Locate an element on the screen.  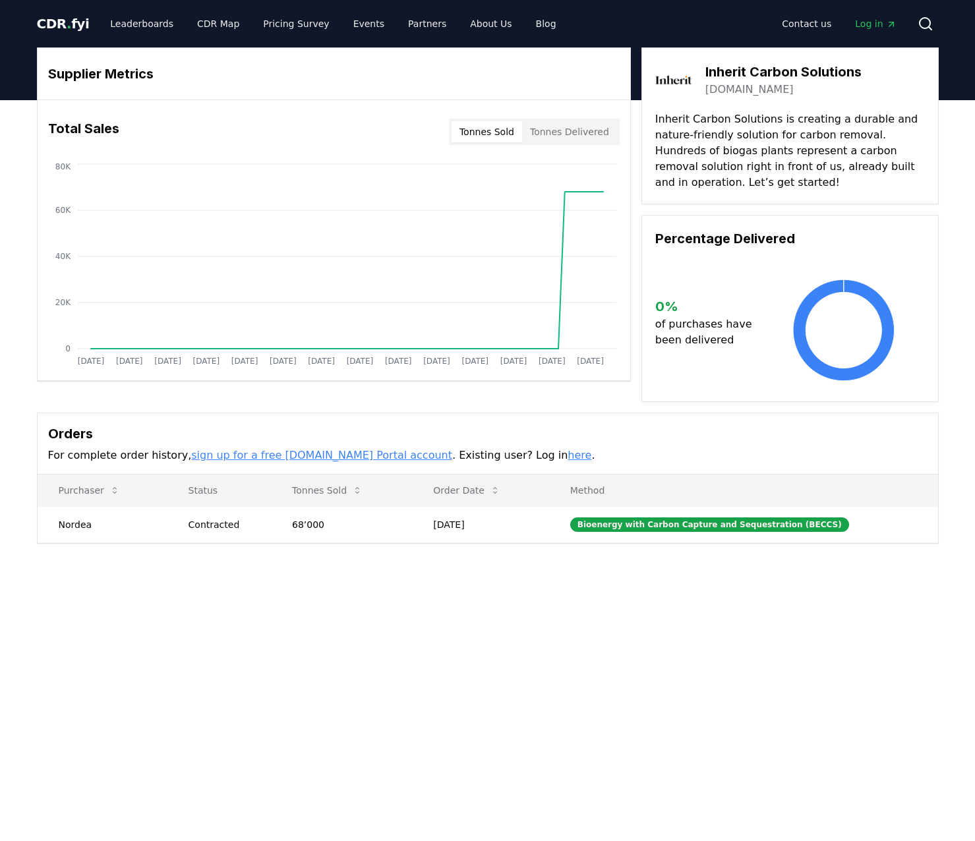
tspan: 0 is located at coordinates (68, 349).